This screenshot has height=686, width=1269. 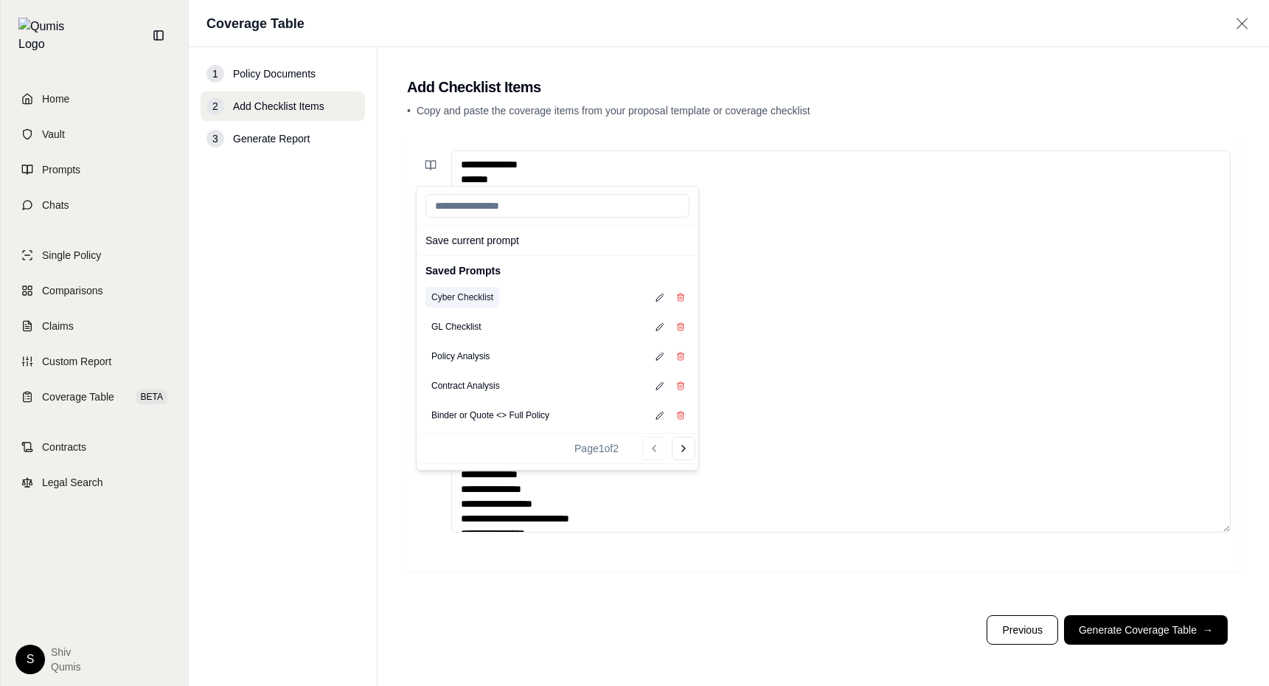 I want to click on span: BETA, so click(x=152, y=397).